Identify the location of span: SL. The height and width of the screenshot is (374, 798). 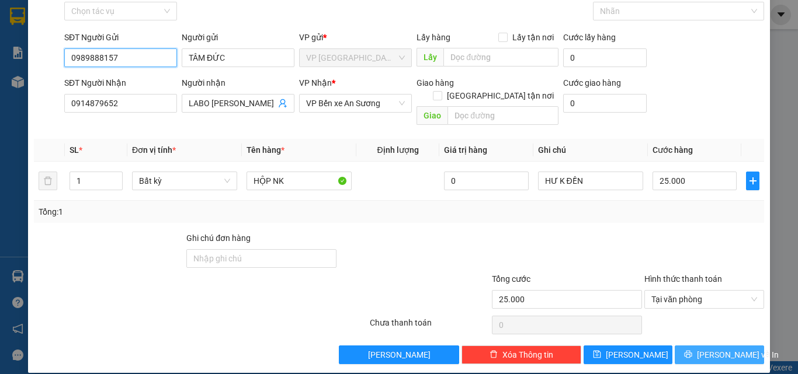
(74, 150).